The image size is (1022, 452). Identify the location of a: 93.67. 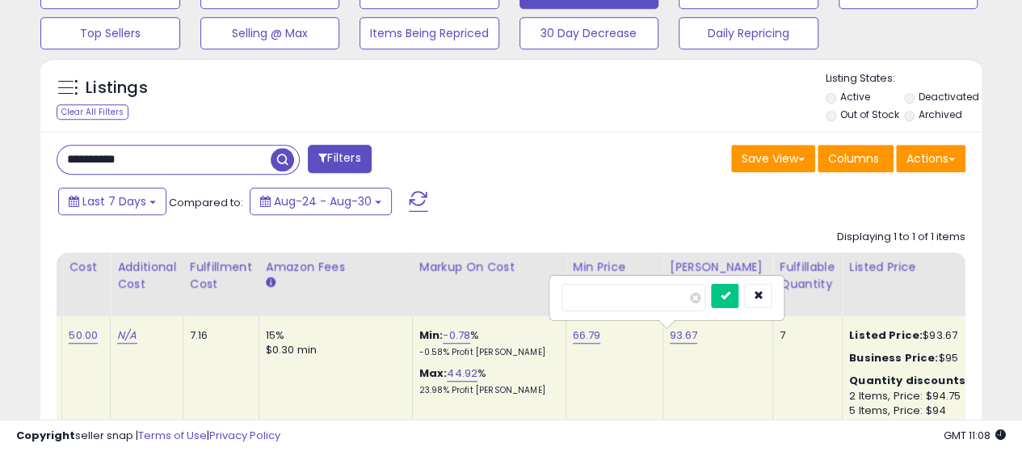
(684, 335).